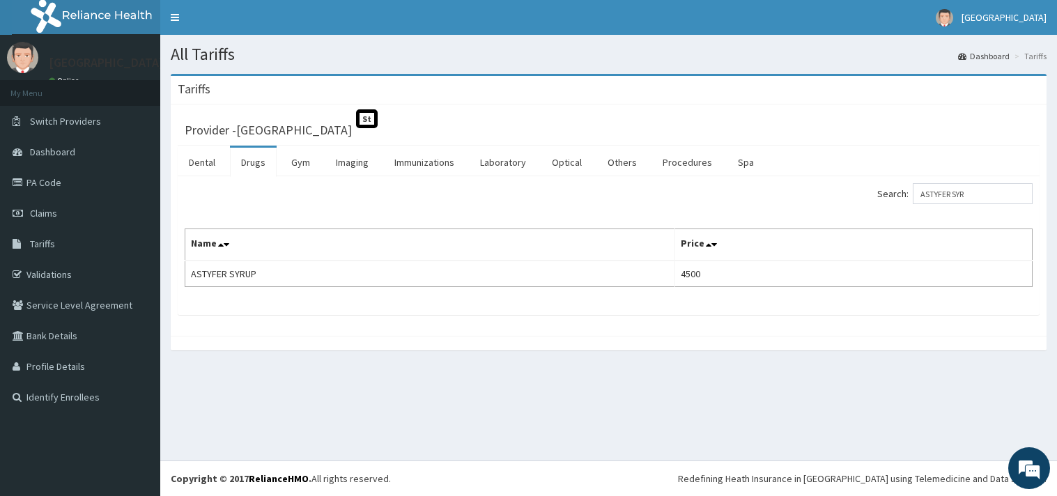 Image resolution: width=1057 pixels, height=496 pixels. What do you see at coordinates (367, 118) in the screenshot?
I see `span: St` at bounding box center [367, 118].